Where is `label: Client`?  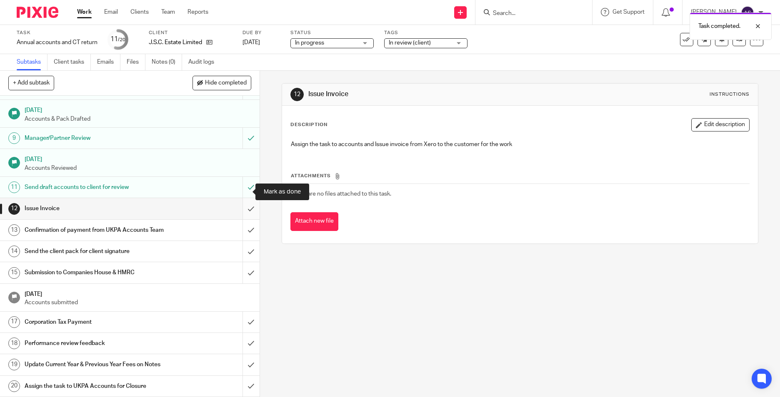
label: Client is located at coordinates (190, 33).